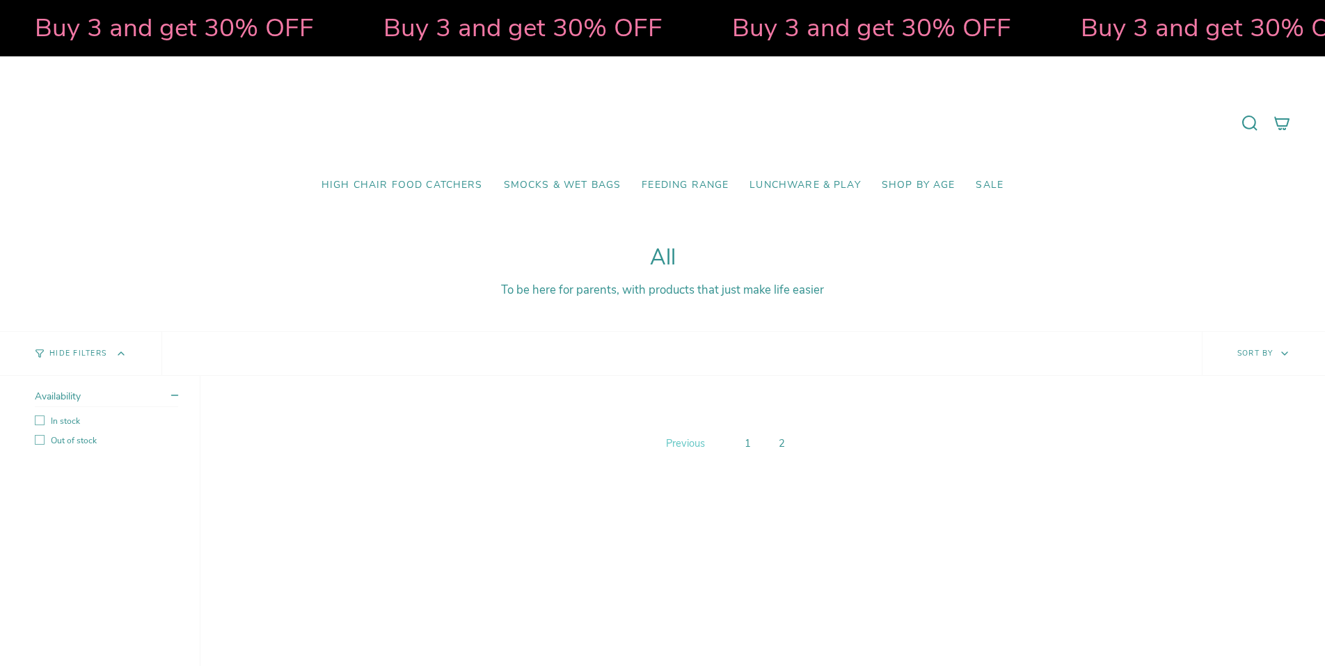 This screenshot has width=1325, height=666. What do you see at coordinates (919, 185) in the screenshot?
I see `div: Shop by Age` at bounding box center [919, 185].